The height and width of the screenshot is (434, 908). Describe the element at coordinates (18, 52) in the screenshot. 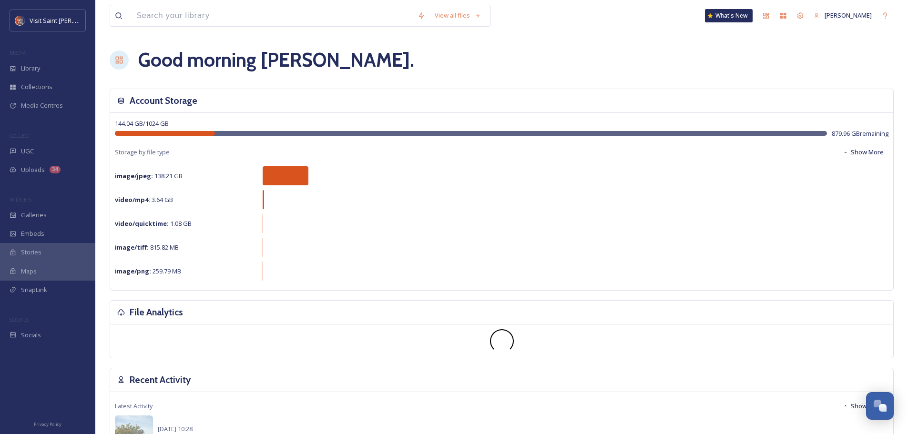

I see `span: MEDIA` at that location.